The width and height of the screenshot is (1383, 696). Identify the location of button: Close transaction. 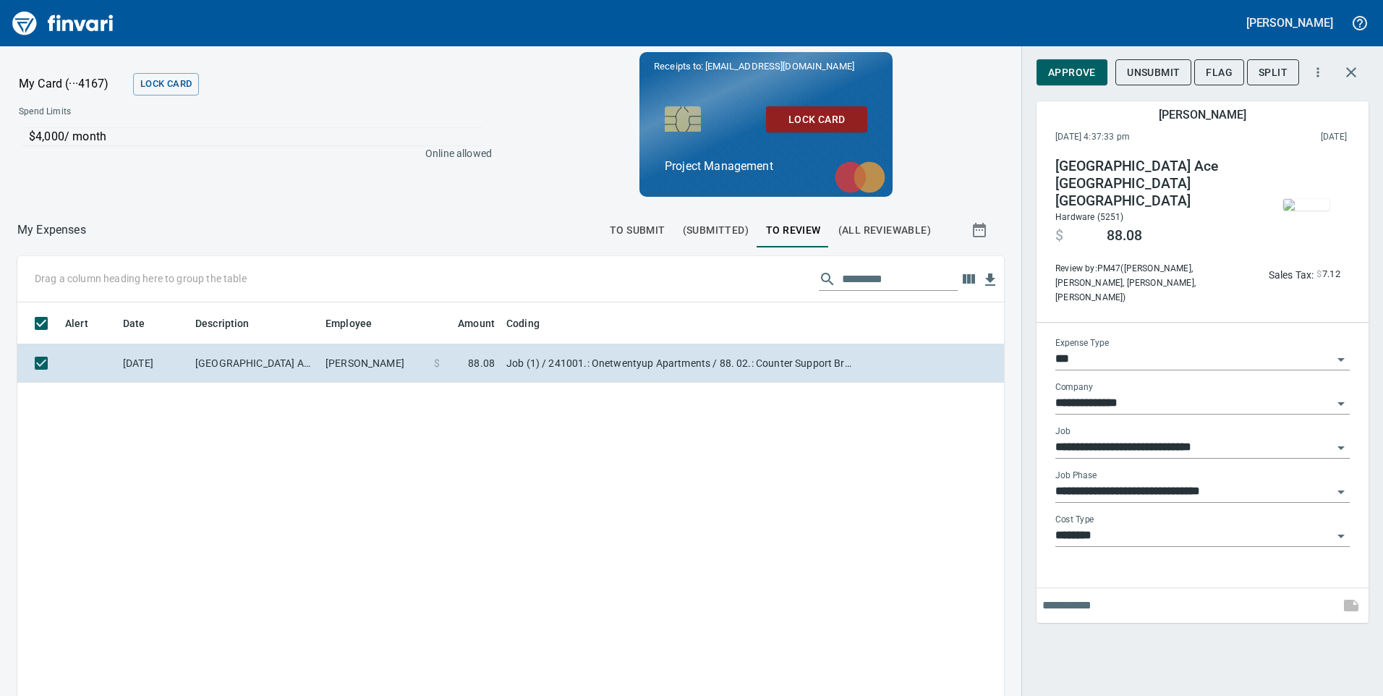
(1351, 72).